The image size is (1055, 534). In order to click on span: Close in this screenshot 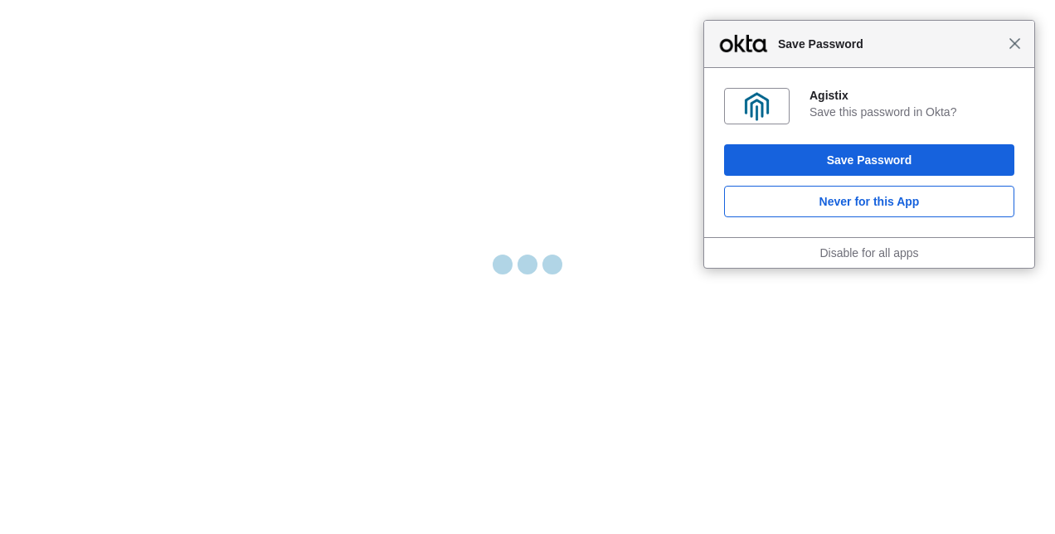, I will do `click(1014, 43)`.